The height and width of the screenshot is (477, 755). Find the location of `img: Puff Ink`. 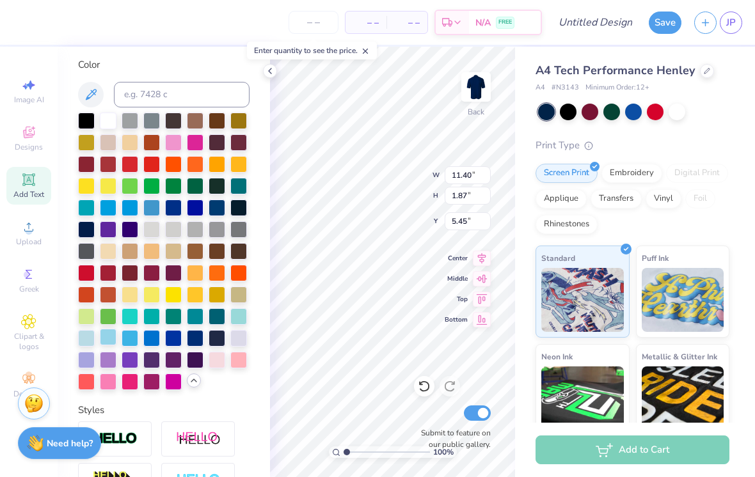

img: Puff Ink is located at coordinates (683, 300).